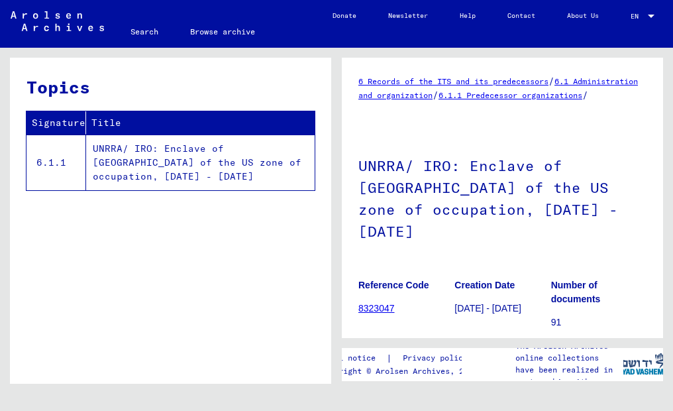  What do you see at coordinates (376, 308) in the screenshot?
I see `a: 8323047` at bounding box center [376, 308].